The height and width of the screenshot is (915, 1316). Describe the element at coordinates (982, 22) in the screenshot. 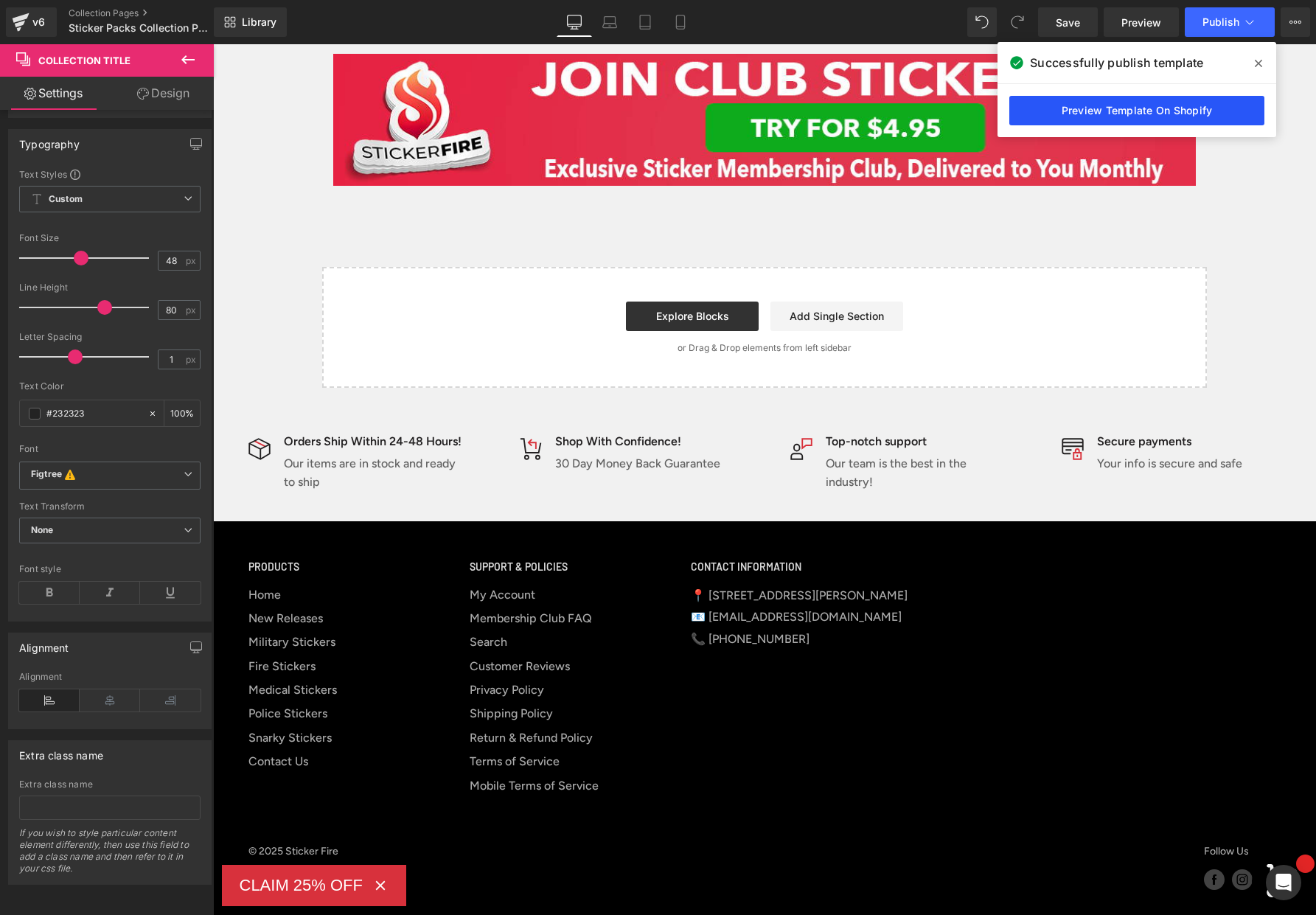

I see `button: Undo` at that location.